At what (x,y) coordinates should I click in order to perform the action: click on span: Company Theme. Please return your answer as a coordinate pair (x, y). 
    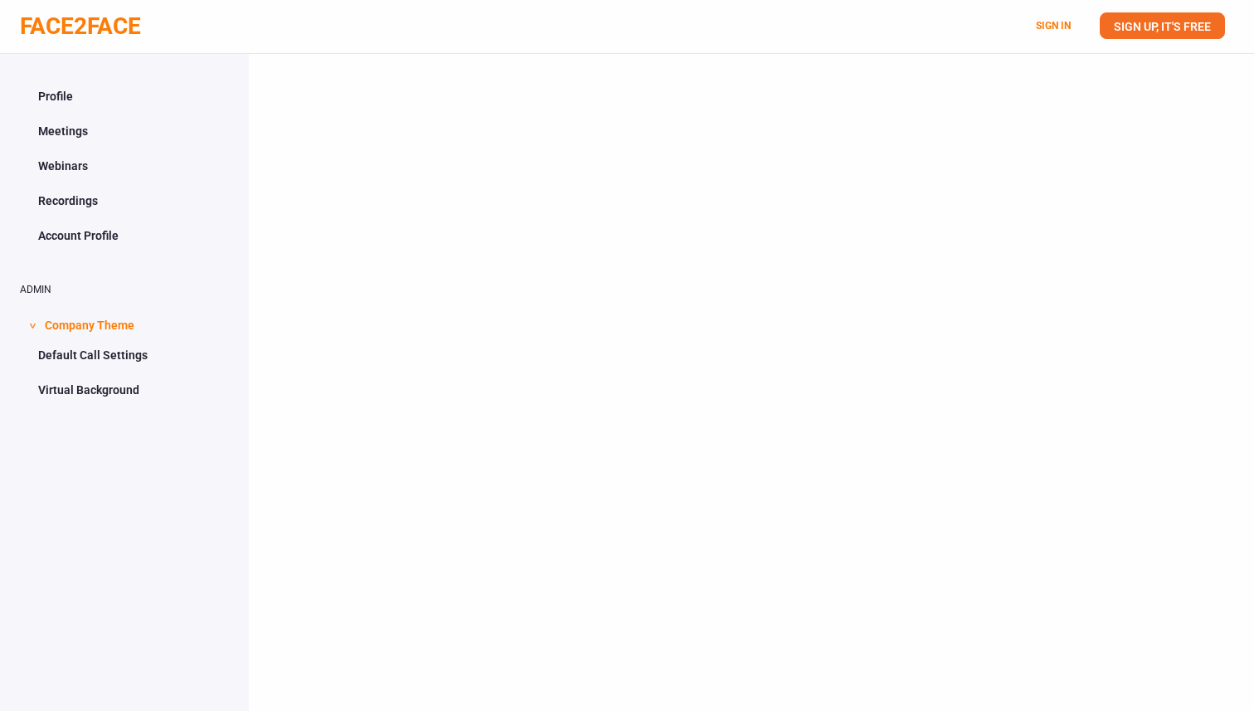
    Looking at the image, I should click on (90, 324).